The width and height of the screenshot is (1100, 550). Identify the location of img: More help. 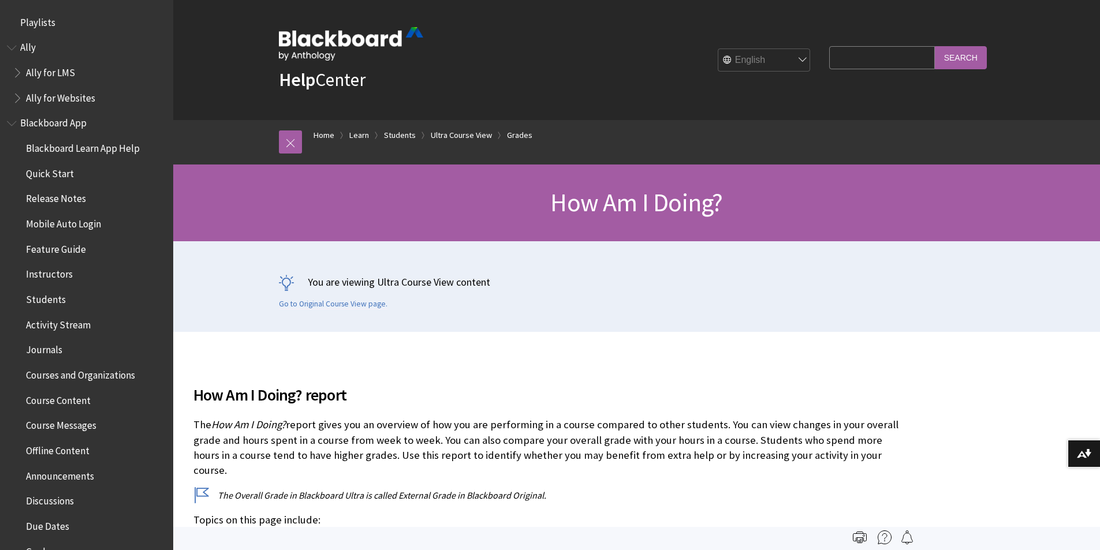
(885, 538).